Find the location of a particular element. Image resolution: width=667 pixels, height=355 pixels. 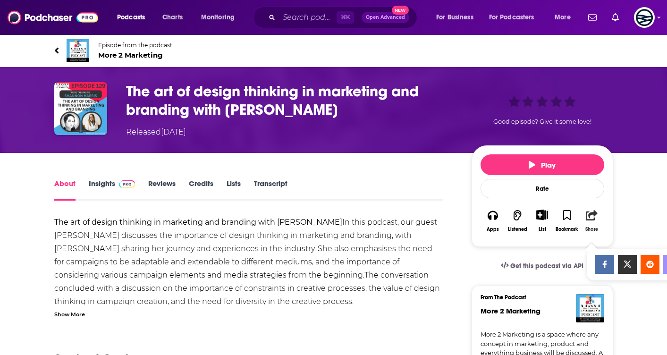

span: Logged in as GlobalPrairie is located at coordinates (645, 17).